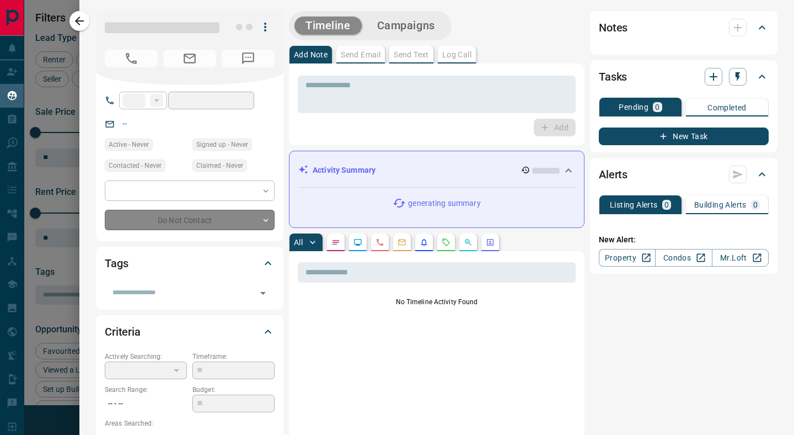  Describe the element at coordinates (613, 174) in the screenshot. I see `h2: Alerts` at that location.